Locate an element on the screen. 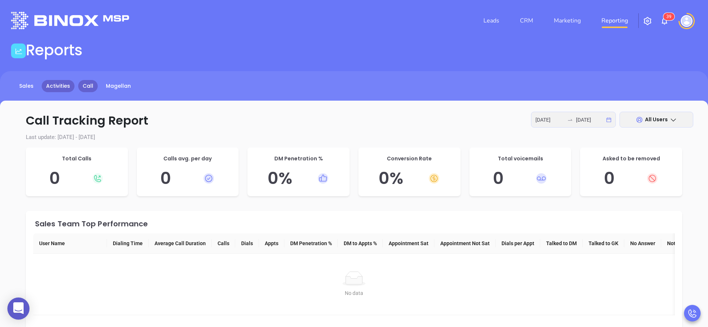  th: User Name is located at coordinates (70, 243).